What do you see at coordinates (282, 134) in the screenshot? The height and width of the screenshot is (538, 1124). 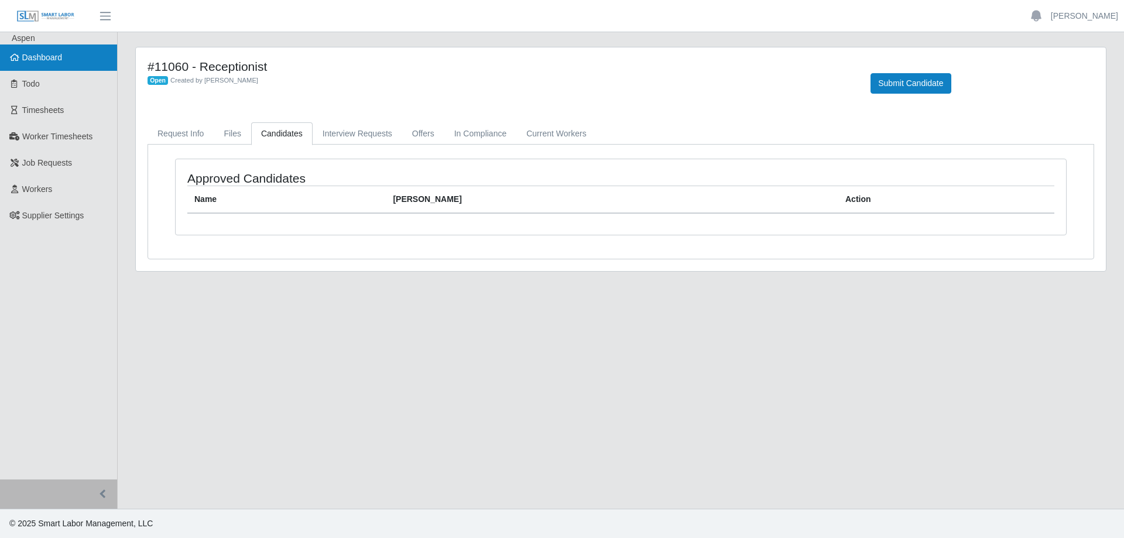 I see `a: Candidates` at bounding box center [282, 134].